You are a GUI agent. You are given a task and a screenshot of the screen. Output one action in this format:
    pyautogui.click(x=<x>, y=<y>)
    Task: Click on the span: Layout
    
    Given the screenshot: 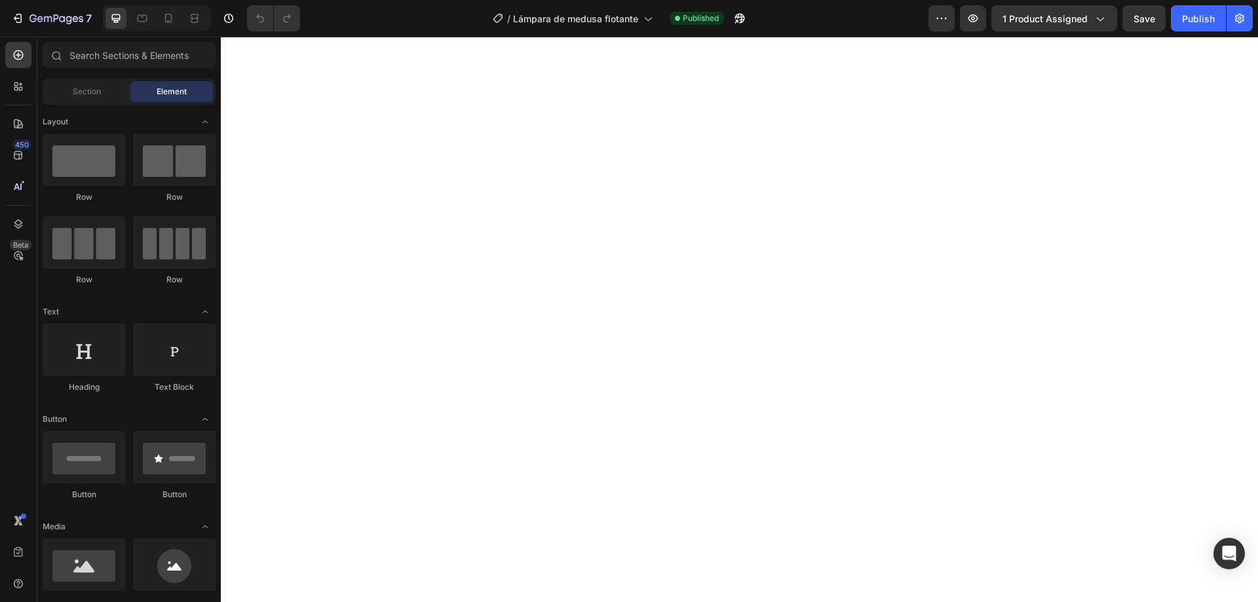 What is the action you would take?
    pyautogui.click(x=55, y=122)
    